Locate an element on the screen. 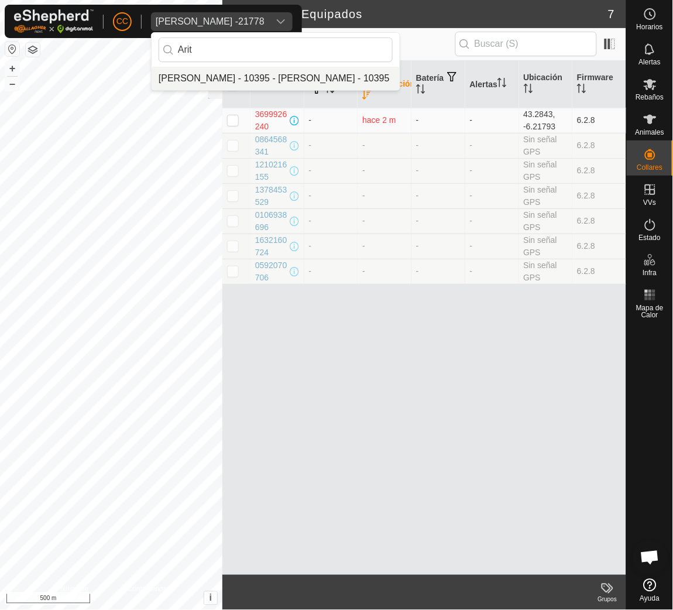 This screenshot has height=610, width=673. span: Estado is located at coordinates (649, 238).